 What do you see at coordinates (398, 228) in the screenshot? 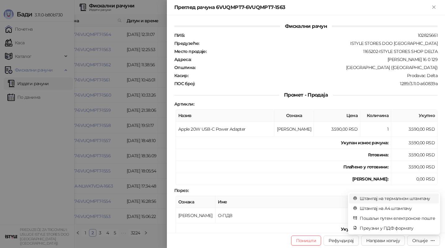
I see `span: Преузми у ПДФ формату` at bounding box center [398, 228].